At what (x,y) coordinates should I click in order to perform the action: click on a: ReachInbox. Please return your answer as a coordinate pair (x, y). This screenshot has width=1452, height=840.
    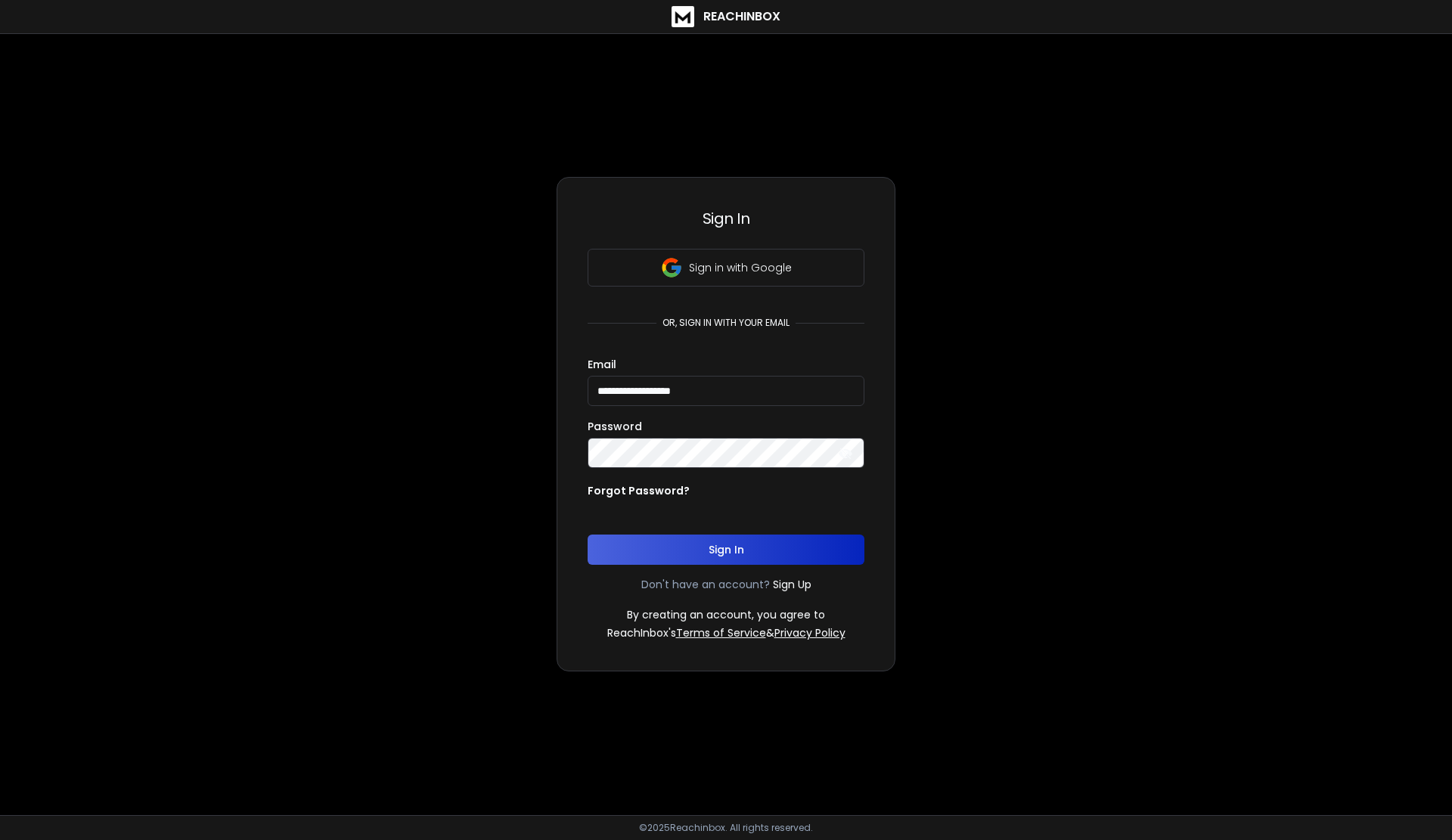
    Looking at the image, I should click on (726, 17).